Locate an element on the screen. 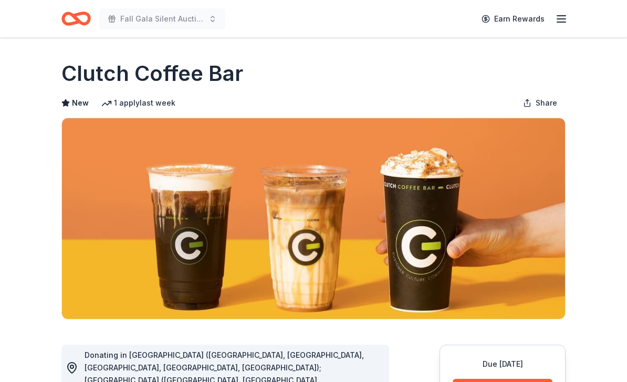  div: 1 apply last week is located at coordinates (138, 103).